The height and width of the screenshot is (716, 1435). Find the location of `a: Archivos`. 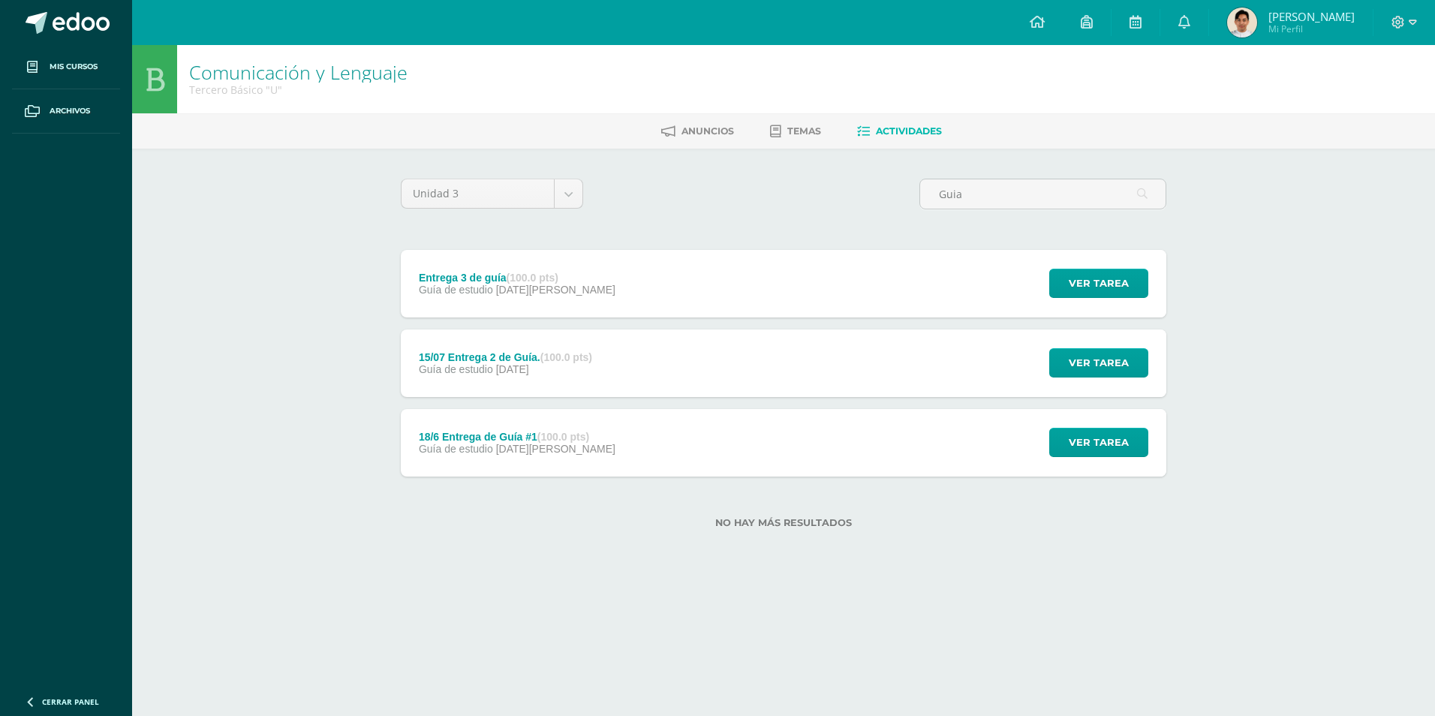

a: Archivos is located at coordinates (66, 111).